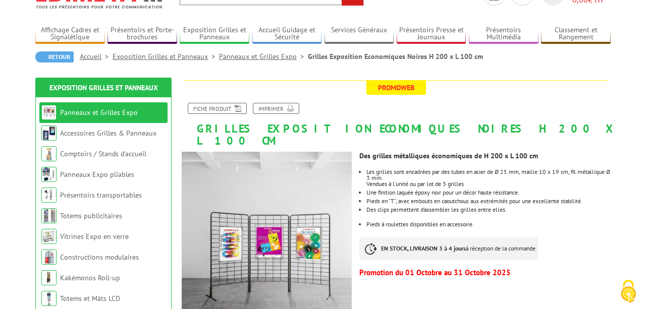  Describe the element at coordinates (488, 201) in the screenshot. I see `li: Pieds en "T", avec embouts en caoutchouc aux extrémités pour une excellente stabilité.` at that location.